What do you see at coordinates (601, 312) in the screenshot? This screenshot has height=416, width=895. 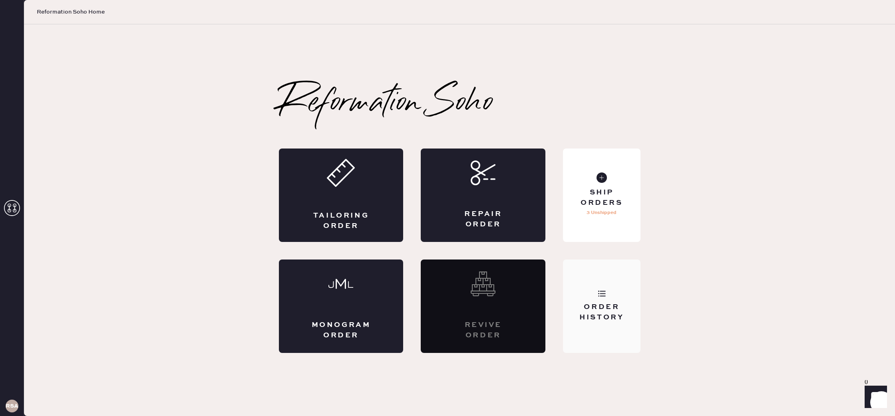 I see `div: Order History` at bounding box center [601, 312].